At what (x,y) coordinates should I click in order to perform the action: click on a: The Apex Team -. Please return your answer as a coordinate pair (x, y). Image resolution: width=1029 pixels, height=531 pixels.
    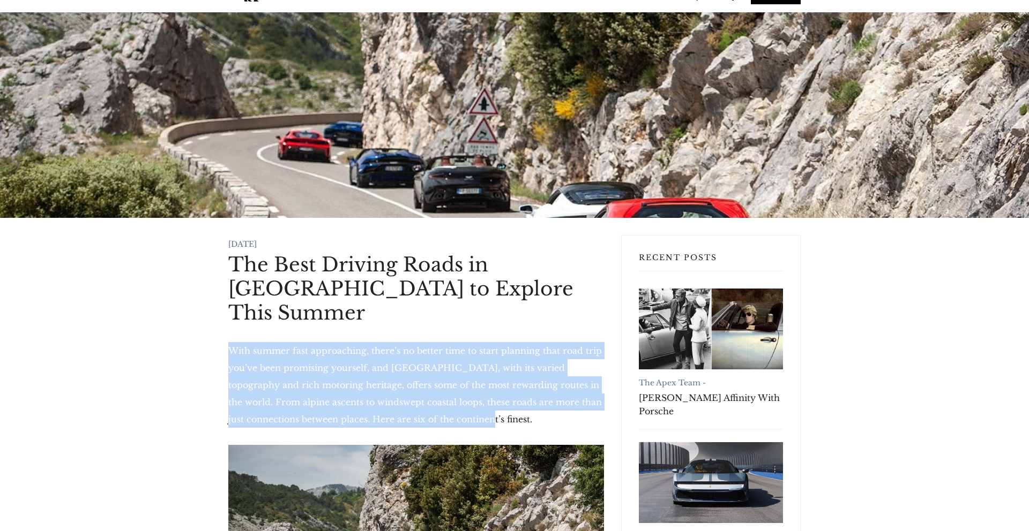
    Looking at the image, I should click on (672, 383).